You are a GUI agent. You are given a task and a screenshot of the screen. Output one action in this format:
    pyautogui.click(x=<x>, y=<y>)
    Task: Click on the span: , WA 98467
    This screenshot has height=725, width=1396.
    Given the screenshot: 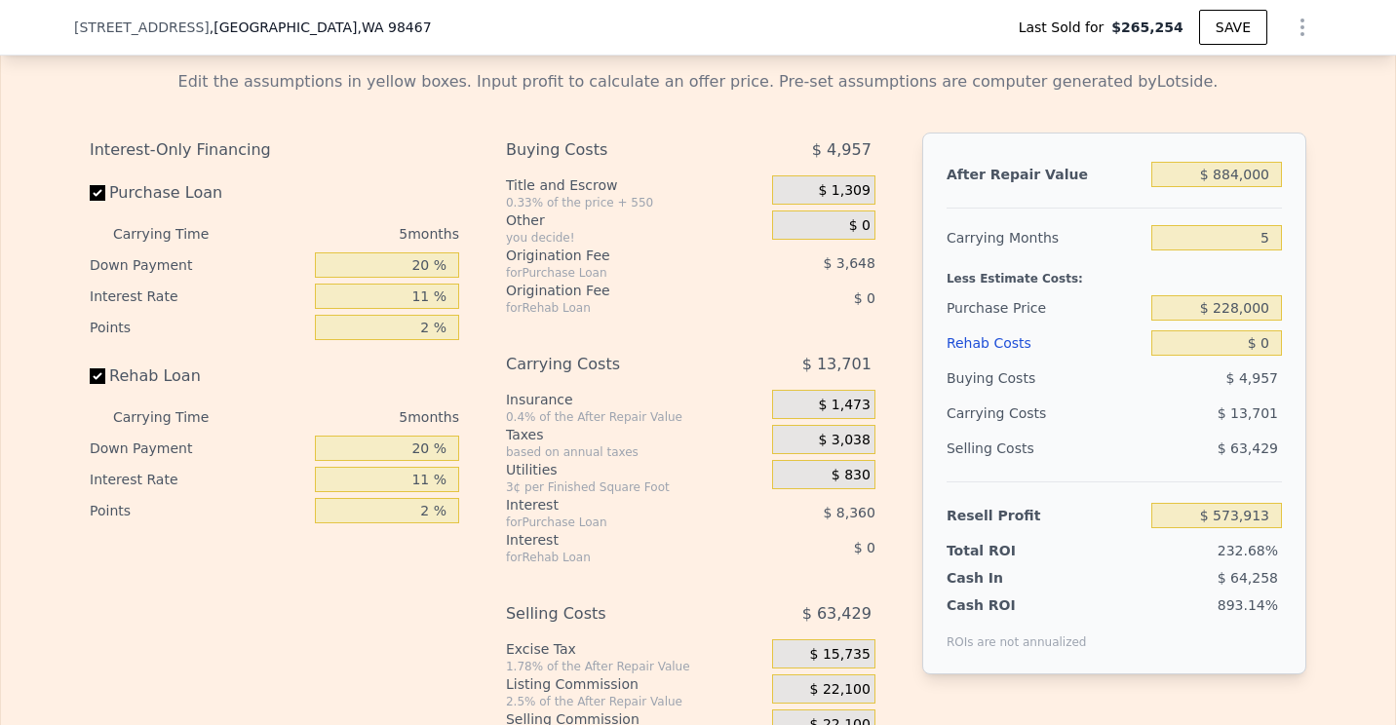 What is the action you would take?
    pyautogui.click(x=394, y=27)
    